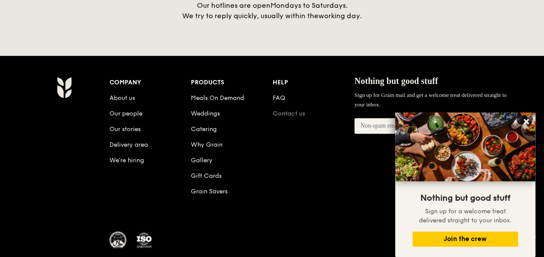 The width and height of the screenshot is (544, 257). What do you see at coordinates (126, 113) in the screenshot?
I see `a: Our people` at bounding box center [126, 113].